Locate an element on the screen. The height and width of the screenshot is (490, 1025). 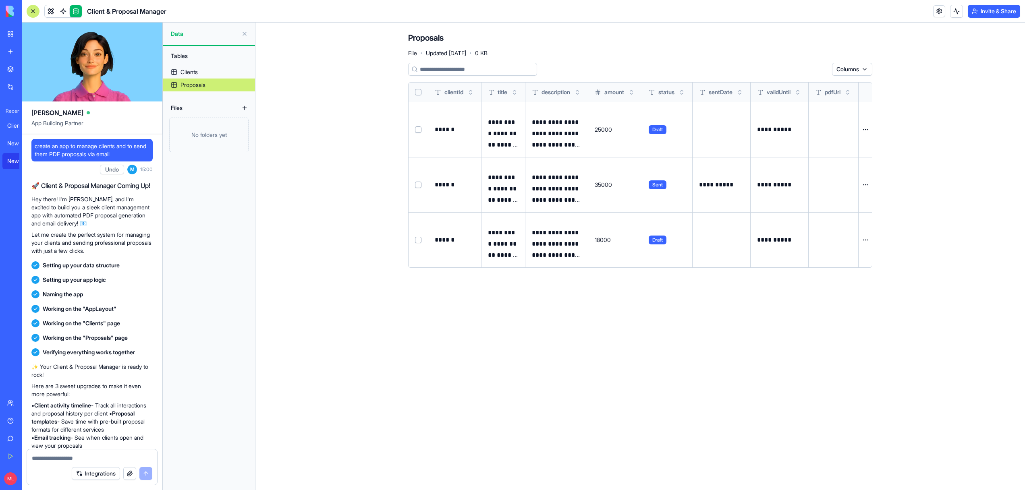
span: Client & Proposal Manager is located at coordinates (126, 11).